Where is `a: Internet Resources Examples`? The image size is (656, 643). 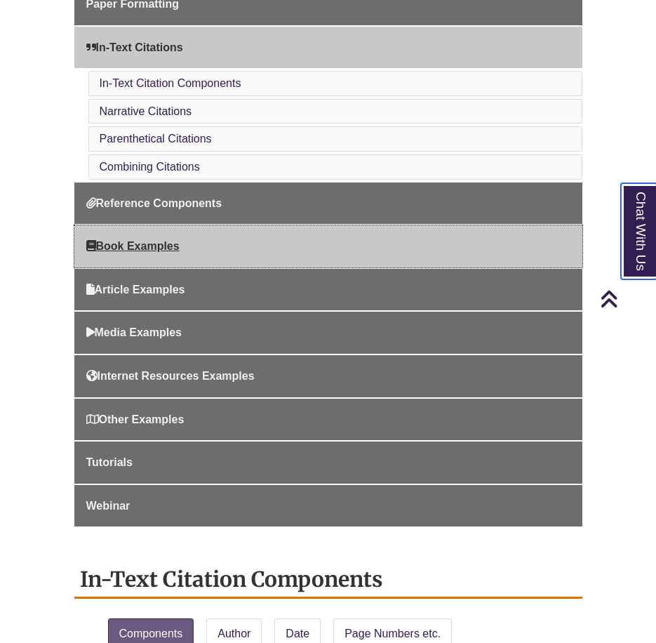
a: Internet Resources Examples is located at coordinates (328, 376).